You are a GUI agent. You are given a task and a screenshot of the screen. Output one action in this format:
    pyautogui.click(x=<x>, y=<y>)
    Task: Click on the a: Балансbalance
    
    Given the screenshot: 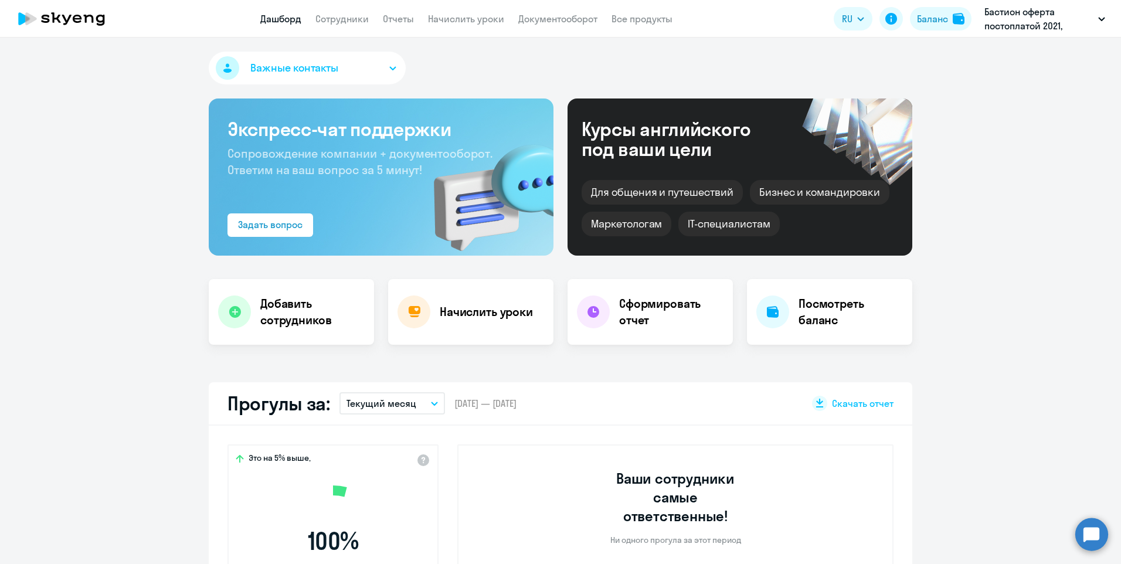 What is the action you would take?
    pyautogui.click(x=941, y=19)
    